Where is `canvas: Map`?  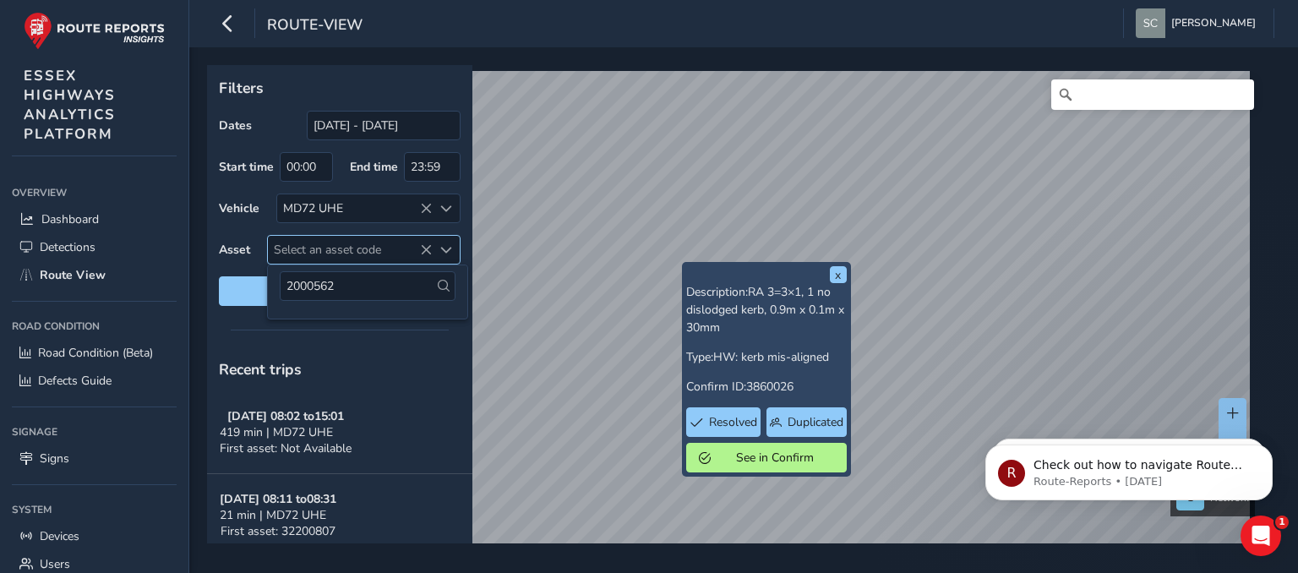
canvas: Map is located at coordinates (731, 317).